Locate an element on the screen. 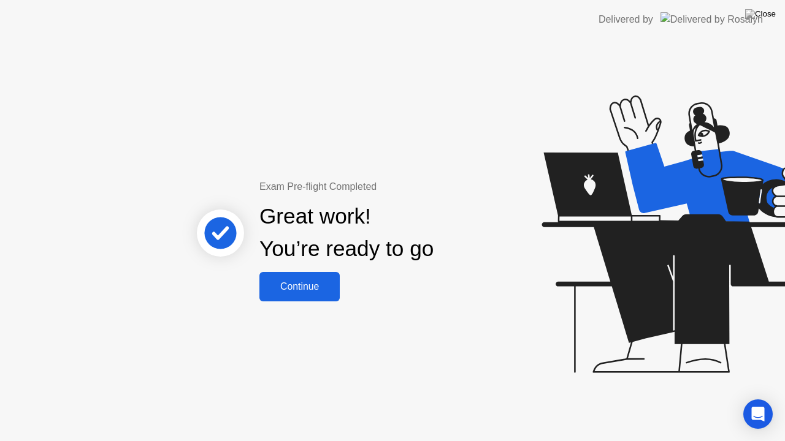  div: Open Intercom Messenger is located at coordinates (758, 414).